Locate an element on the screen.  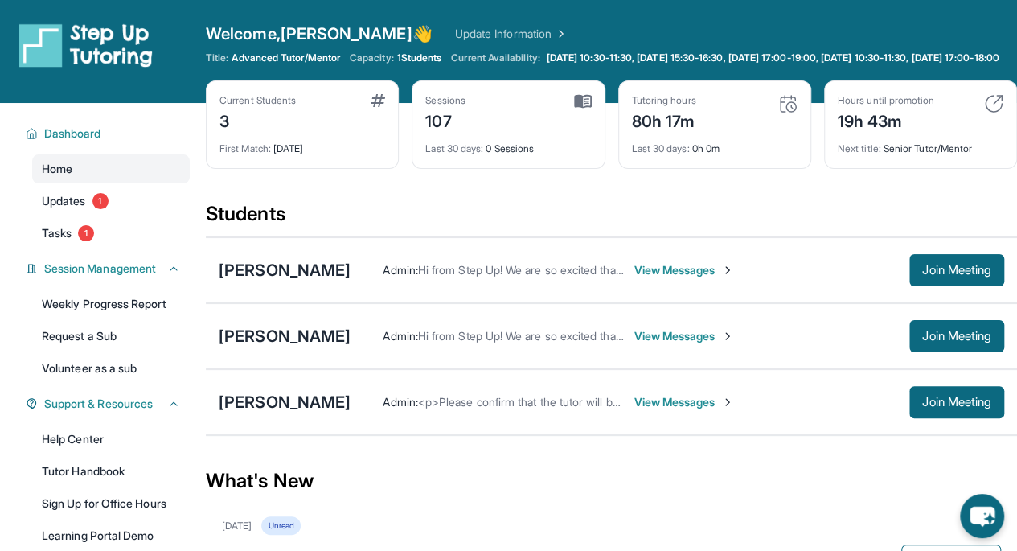
div: Hours until promotion is located at coordinates (886, 100).